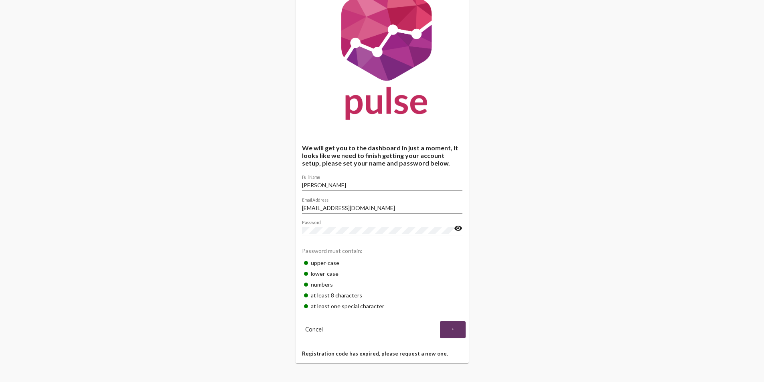 The image size is (764, 382). Describe the element at coordinates (382, 273) in the screenshot. I see `div: lower-case` at that location.